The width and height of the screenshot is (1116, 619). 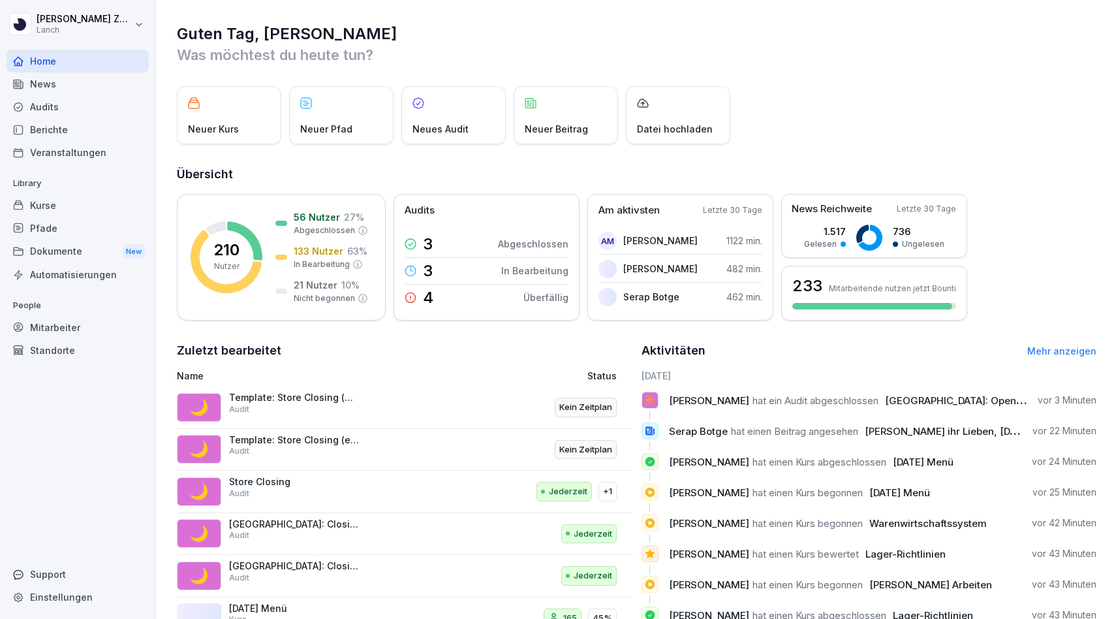 What do you see at coordinates (226, 266) in the screenshot?
I see `p: Nutzer` at bounding box center [226, 266].